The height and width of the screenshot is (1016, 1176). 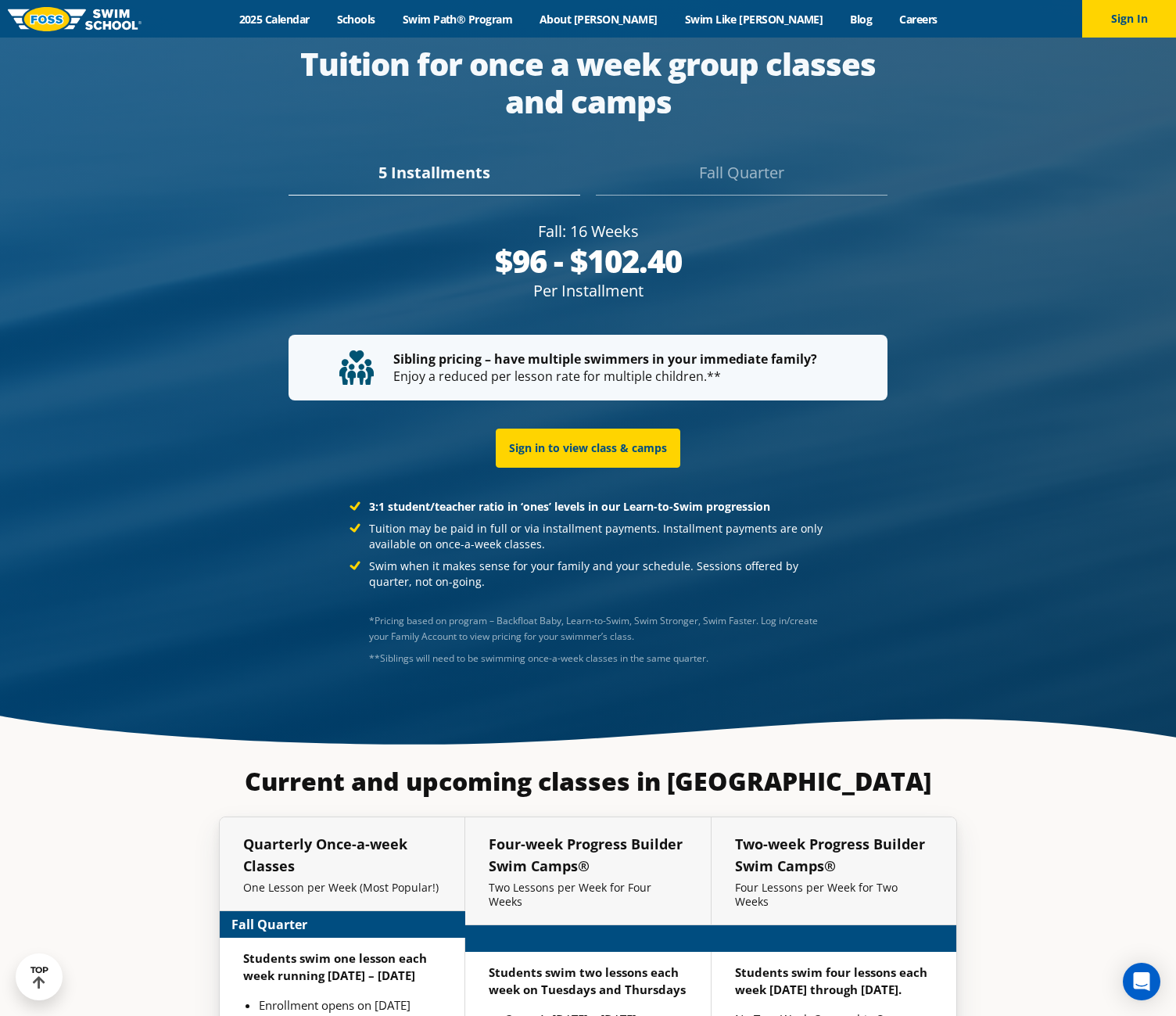 What do you see at coordinates (917, 18) in the screenshot?
I see `a: Careers` at bounding box center [917, 18].